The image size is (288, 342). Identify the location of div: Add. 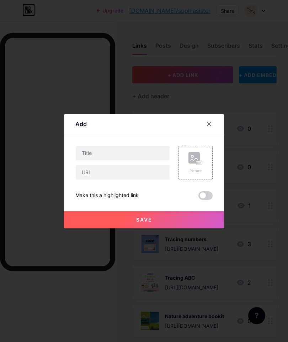
(81, 124).